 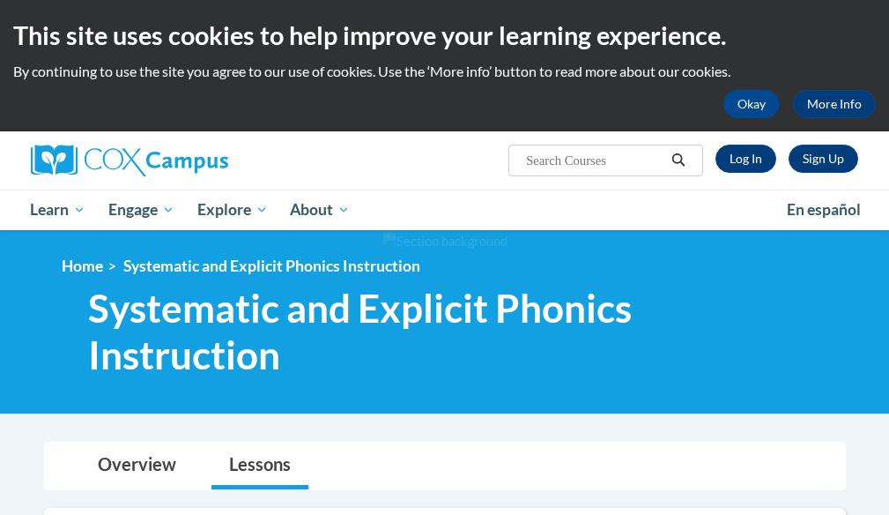 What do you see at coordinates (320, 210) in the screenshot?
I see `span: About` at bounding box center [320, 210].